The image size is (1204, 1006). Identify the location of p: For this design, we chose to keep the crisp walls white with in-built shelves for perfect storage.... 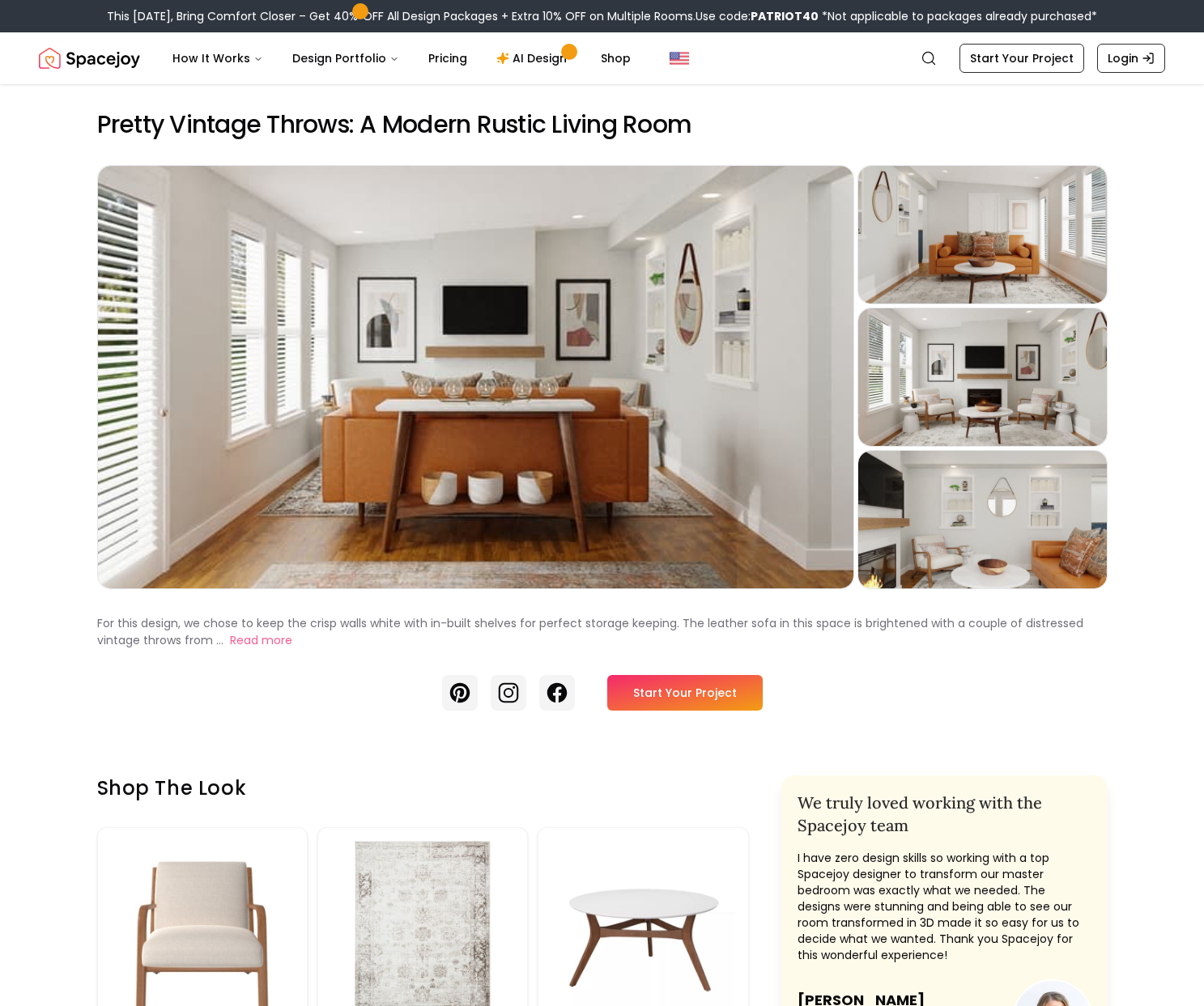
(590, 632).